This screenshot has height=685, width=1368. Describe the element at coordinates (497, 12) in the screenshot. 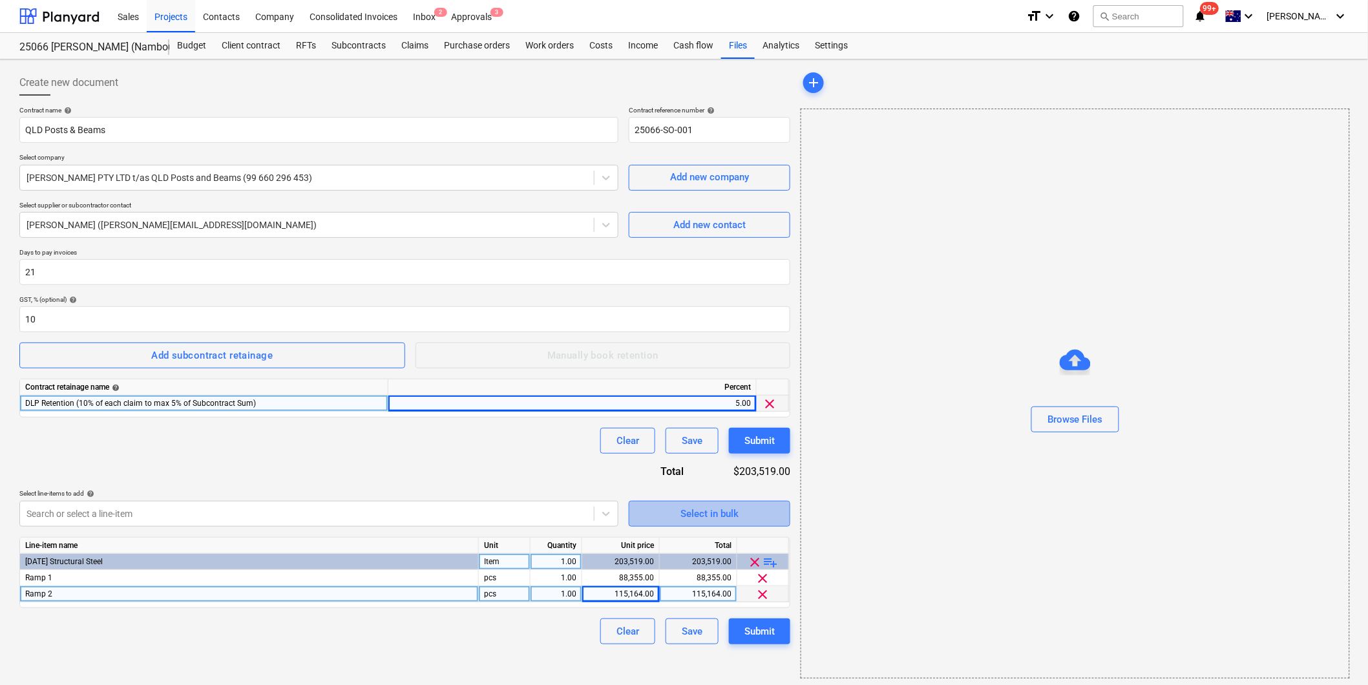

I see `span: 3` at that location.